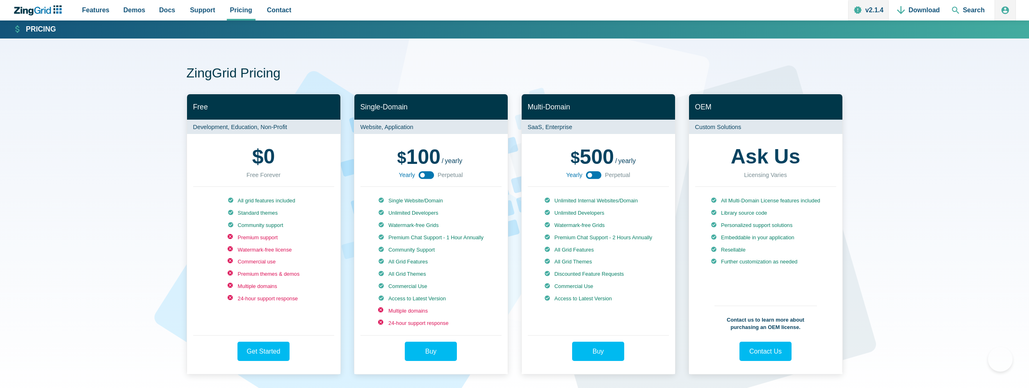 Image resolution: width=1029 pixels, height=388 pixels. I want to click on li: Community support, so click(264, 225).